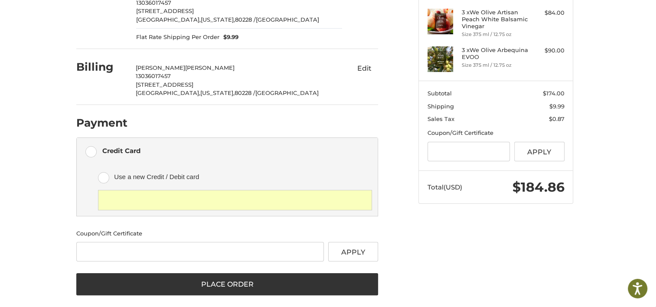 Image resolution: width=656 pixels, height=307 pixels. I want to click on span: 13036017457, so click(153, 76).